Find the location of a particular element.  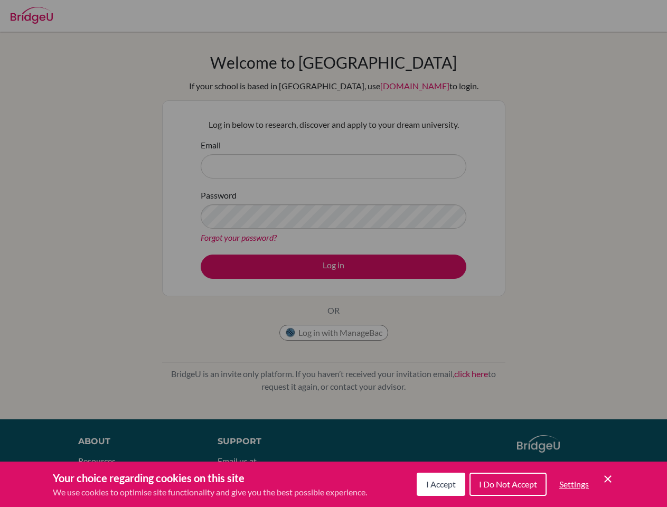

button: Save and close is located at coordinates (608, 479).